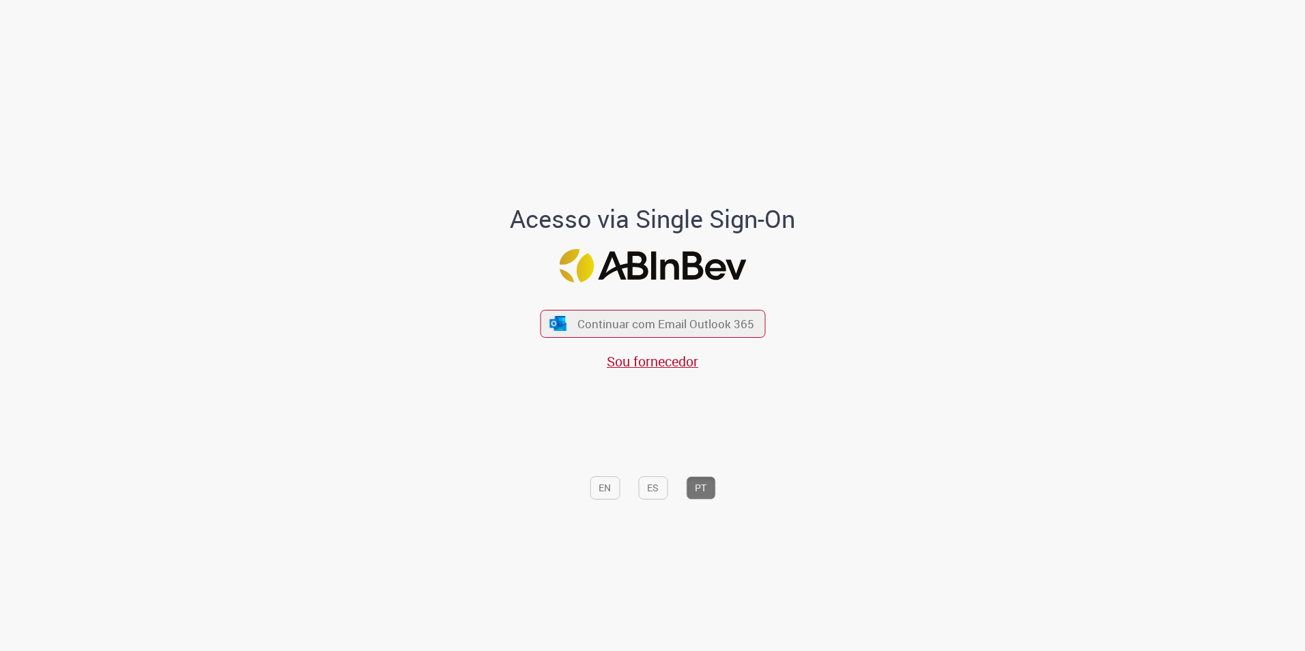  What do you see at coordinates (665, 323) in the screenshot?
I see `span: Continuar com Email Outlook 365` at bounding box center [665, 323].